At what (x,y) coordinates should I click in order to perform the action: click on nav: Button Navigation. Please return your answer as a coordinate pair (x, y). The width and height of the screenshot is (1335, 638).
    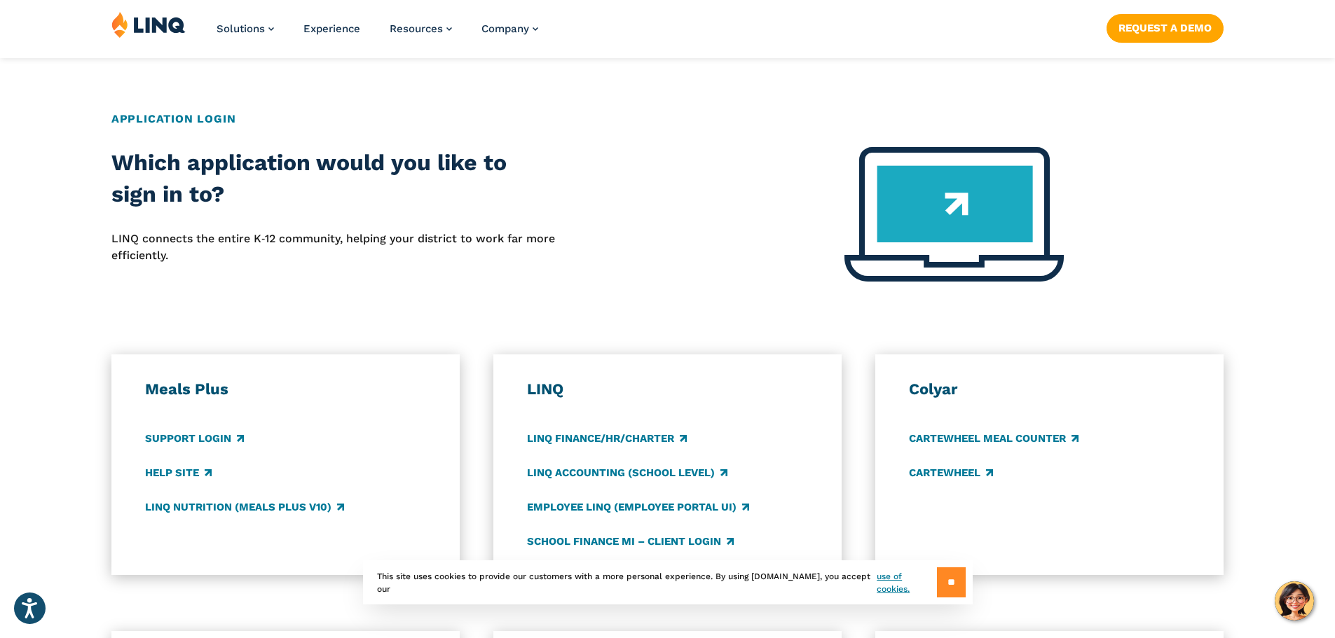
    Looking at the image, I should click on (1164, 27).